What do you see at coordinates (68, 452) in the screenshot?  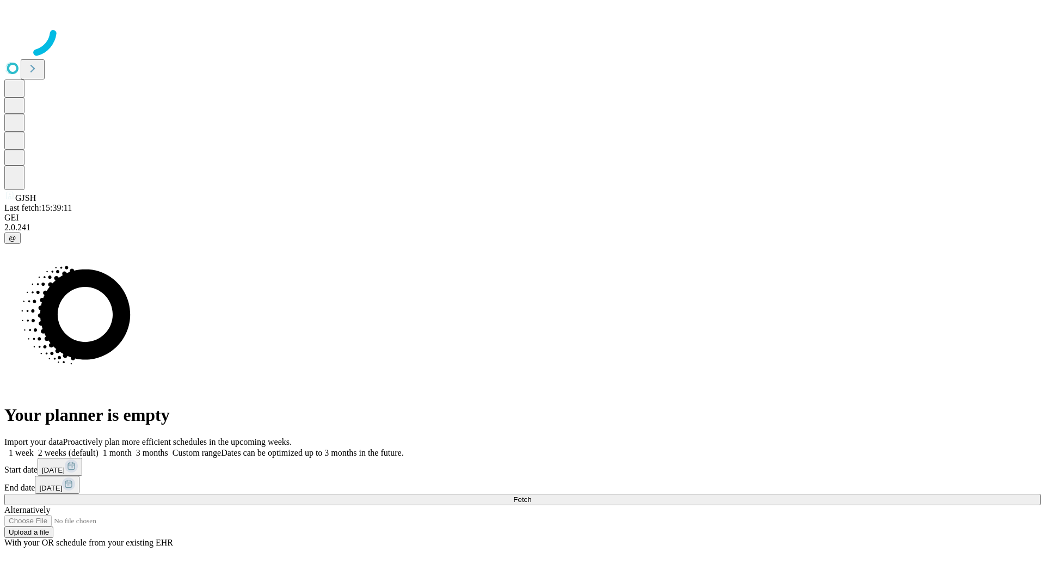 I see `span: 2 weeks (default)` at bounding box center [68, 452].